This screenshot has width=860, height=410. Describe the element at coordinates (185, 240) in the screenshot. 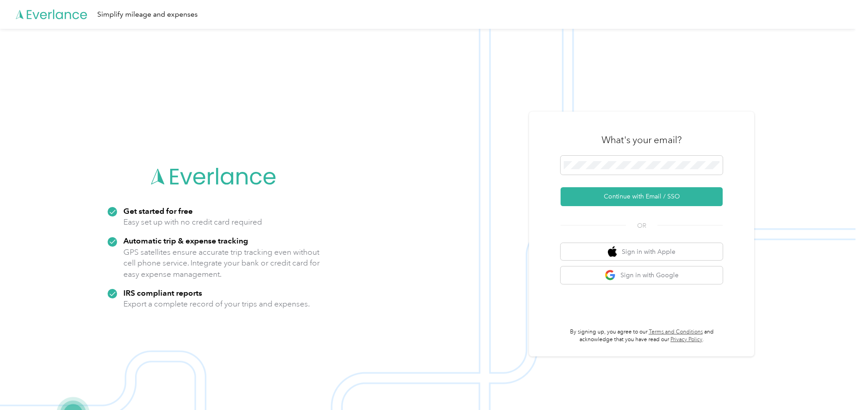

I see `strong: Automatic trip & expense tracking` at that location.